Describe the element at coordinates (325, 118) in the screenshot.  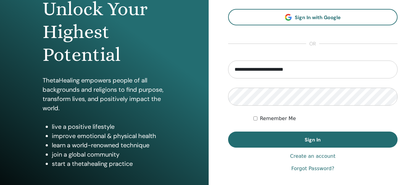
I see `div: Keep me authenticated indefinitely or until I manually logout` at that location.